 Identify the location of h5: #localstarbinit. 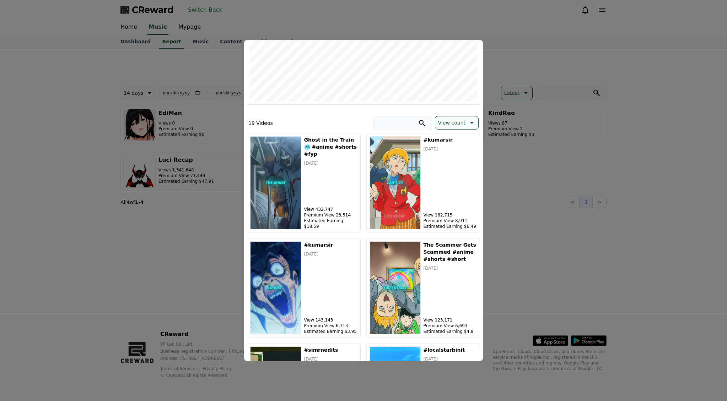
(450, 350).